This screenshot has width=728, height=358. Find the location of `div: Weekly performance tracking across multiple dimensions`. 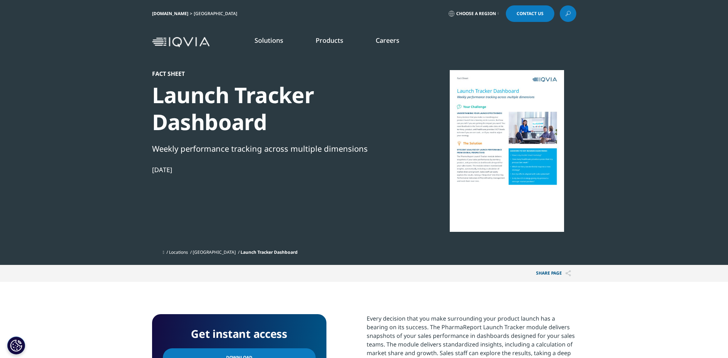

div: Weekly performance tracking across multiple dimensions is located at coordinates (275, 148).